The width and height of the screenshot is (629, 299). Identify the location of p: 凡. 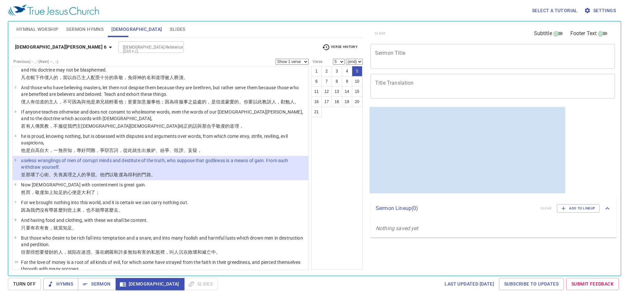
(164, 77).